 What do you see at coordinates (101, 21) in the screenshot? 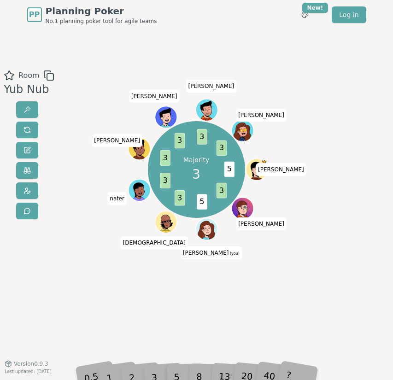
I see `span: No.1 planning poker tool for agile teams` at bounding box center [101, 21].